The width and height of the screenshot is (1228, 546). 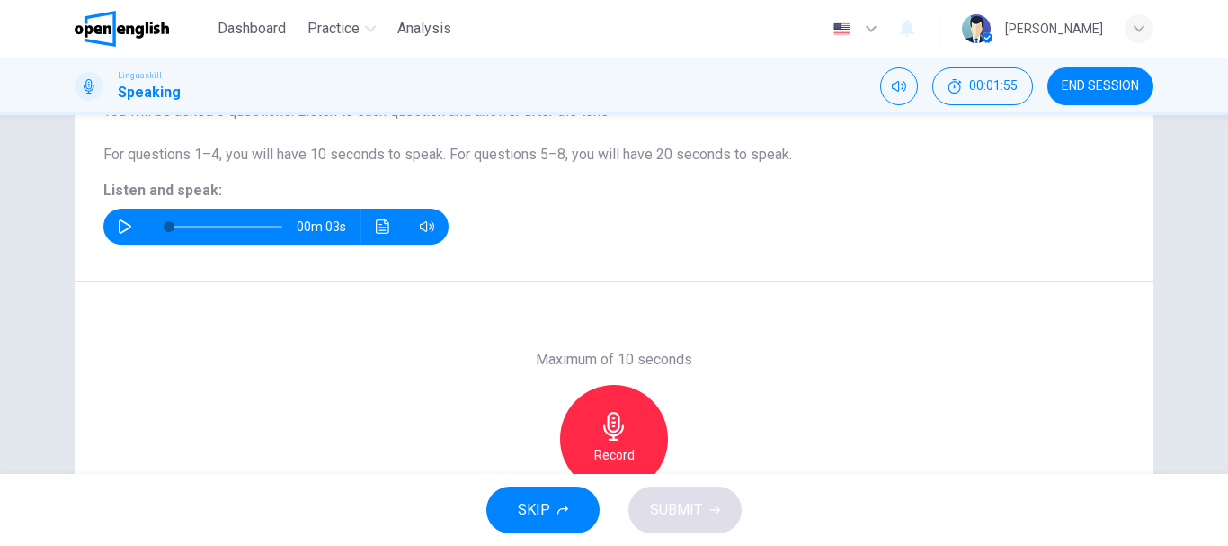 I want to click on button: Analysis, so click(x=424, y=29).